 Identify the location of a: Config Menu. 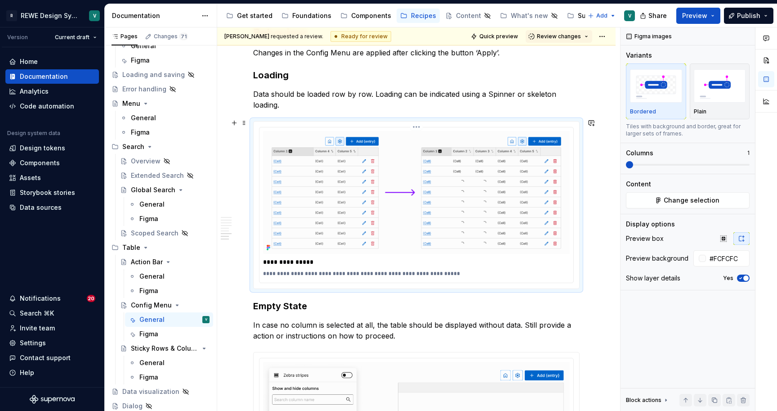
(165, 305).